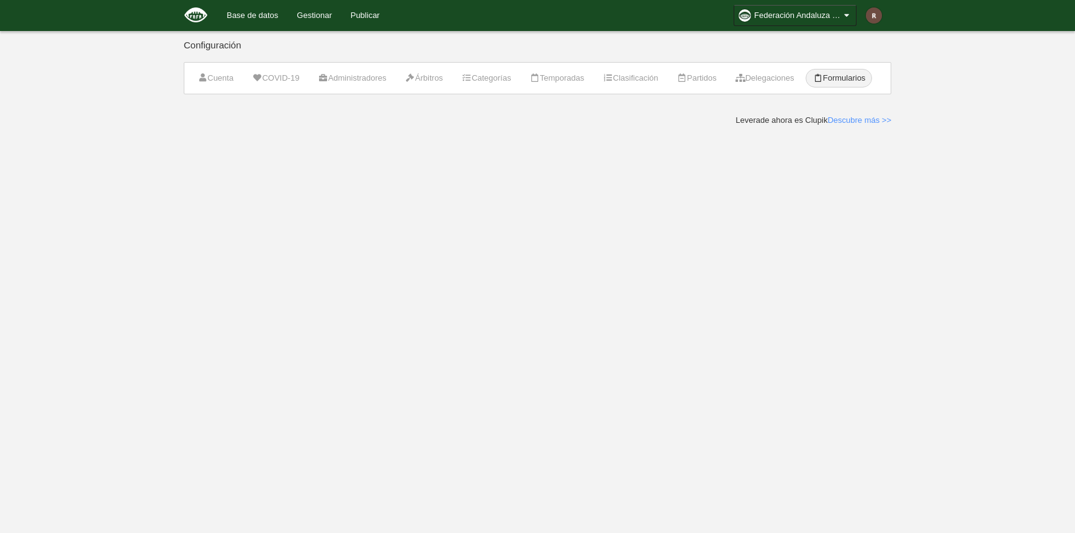 The width and height of the screenshot is (1075, 533). I want to click on a: Categorías, so click(487, 78).